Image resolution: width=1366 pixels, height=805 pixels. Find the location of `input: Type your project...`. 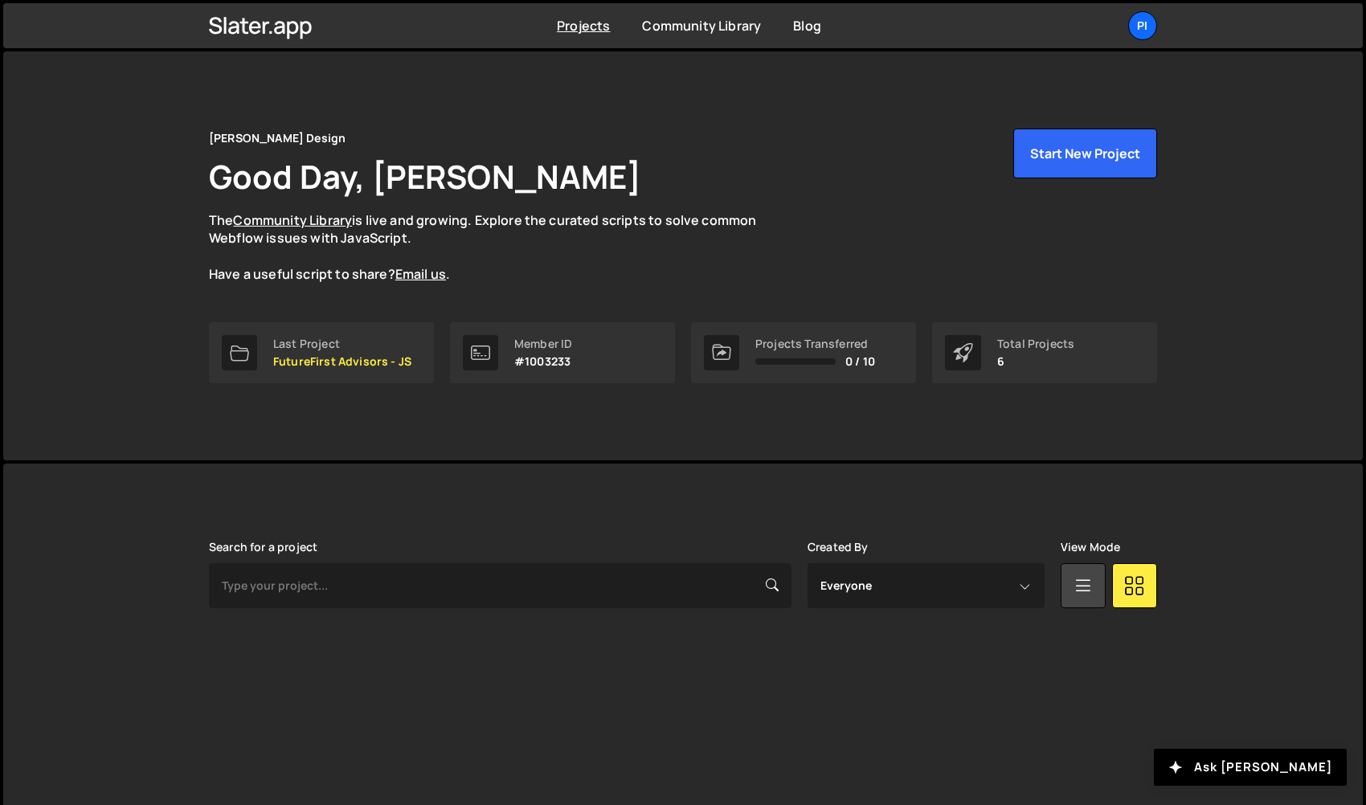

input: Type your project... is located at coordinates (500, 586).